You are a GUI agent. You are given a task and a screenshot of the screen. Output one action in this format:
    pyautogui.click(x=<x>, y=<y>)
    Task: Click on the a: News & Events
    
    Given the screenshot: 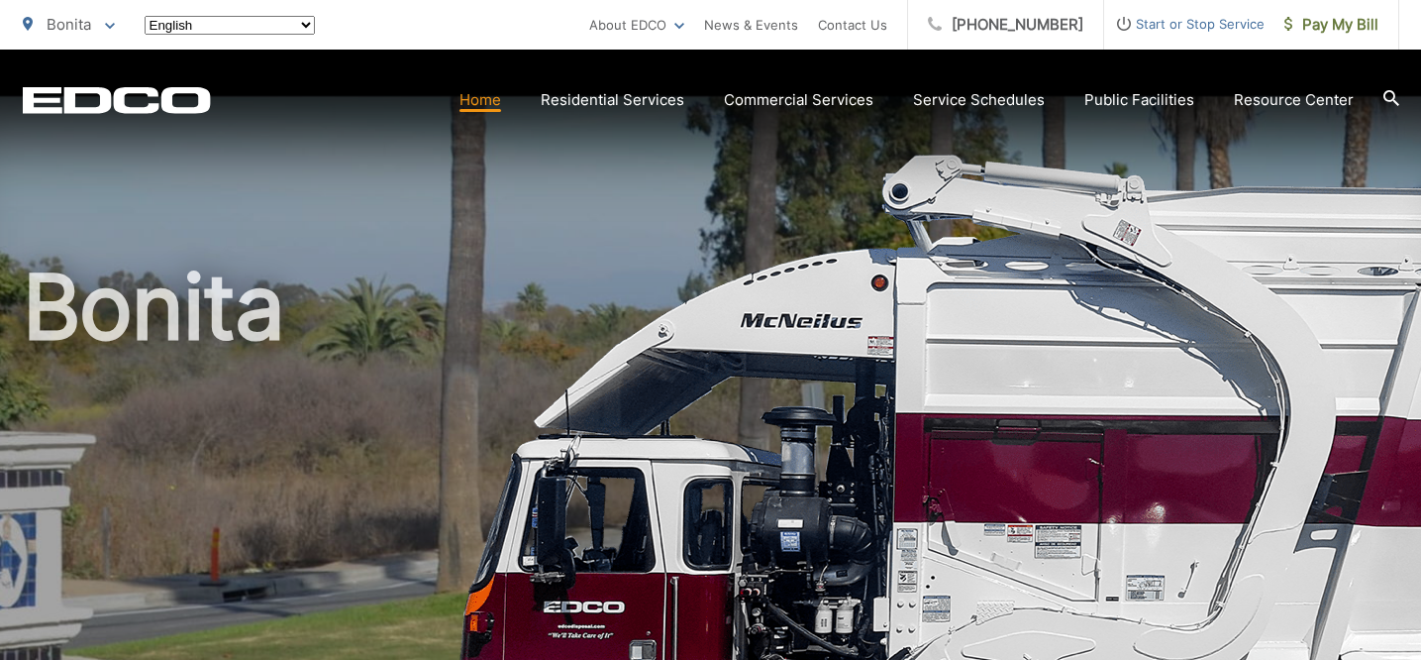 What is the action you would take?
    pyautogui.click(x=751, y=25)
    